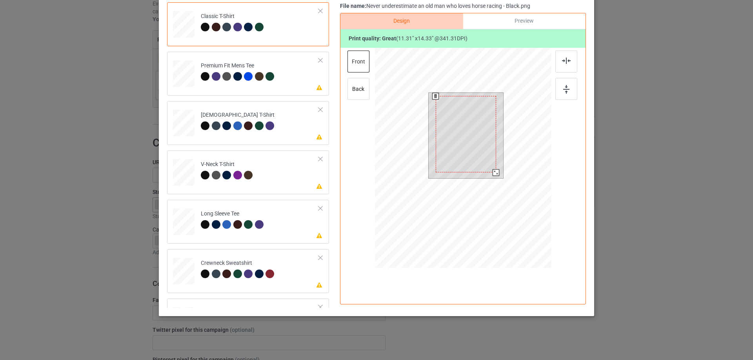  What do you see at coordinates (372, 38) in the screenshot?
I see `b: Print quality:` at bounding box center [372, 38].